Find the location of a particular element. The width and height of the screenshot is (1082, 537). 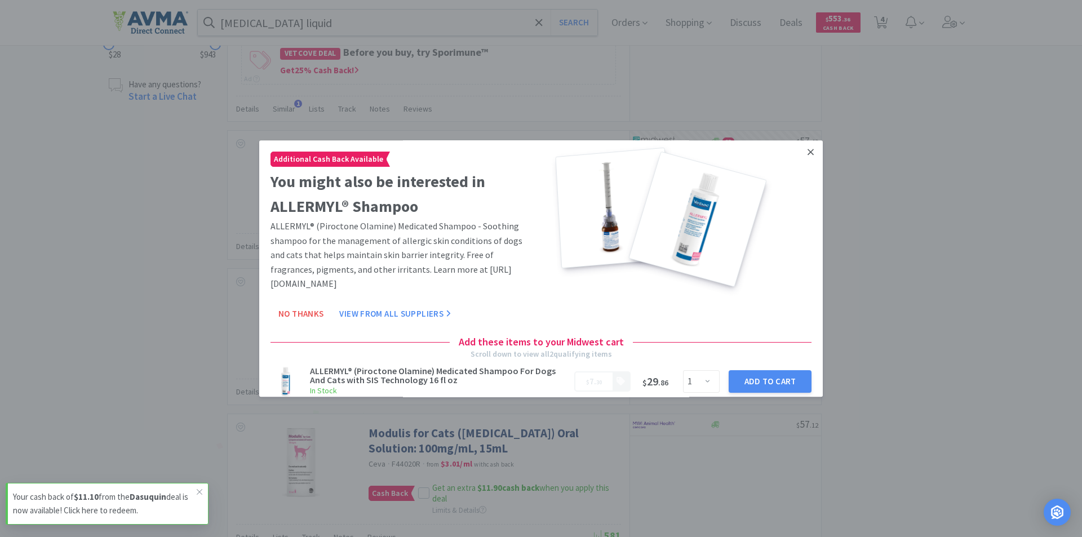

h4: Add these items to your Midwest cart is located at coordinates (541, 342).